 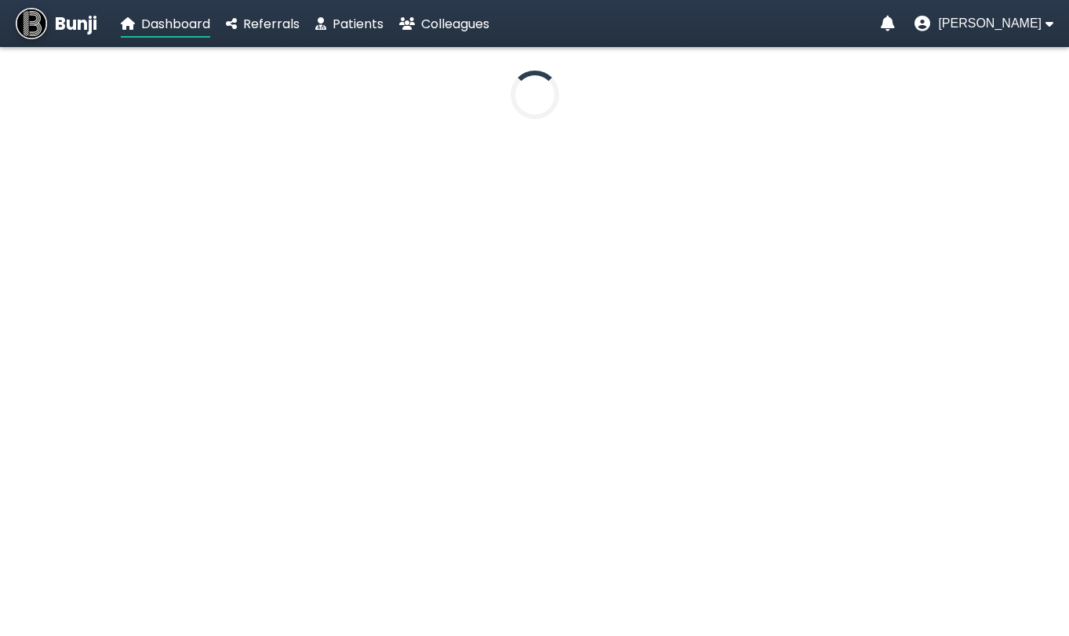 I want to click on img: Bunji Dental Referral Management, so click(x=31, y=24).